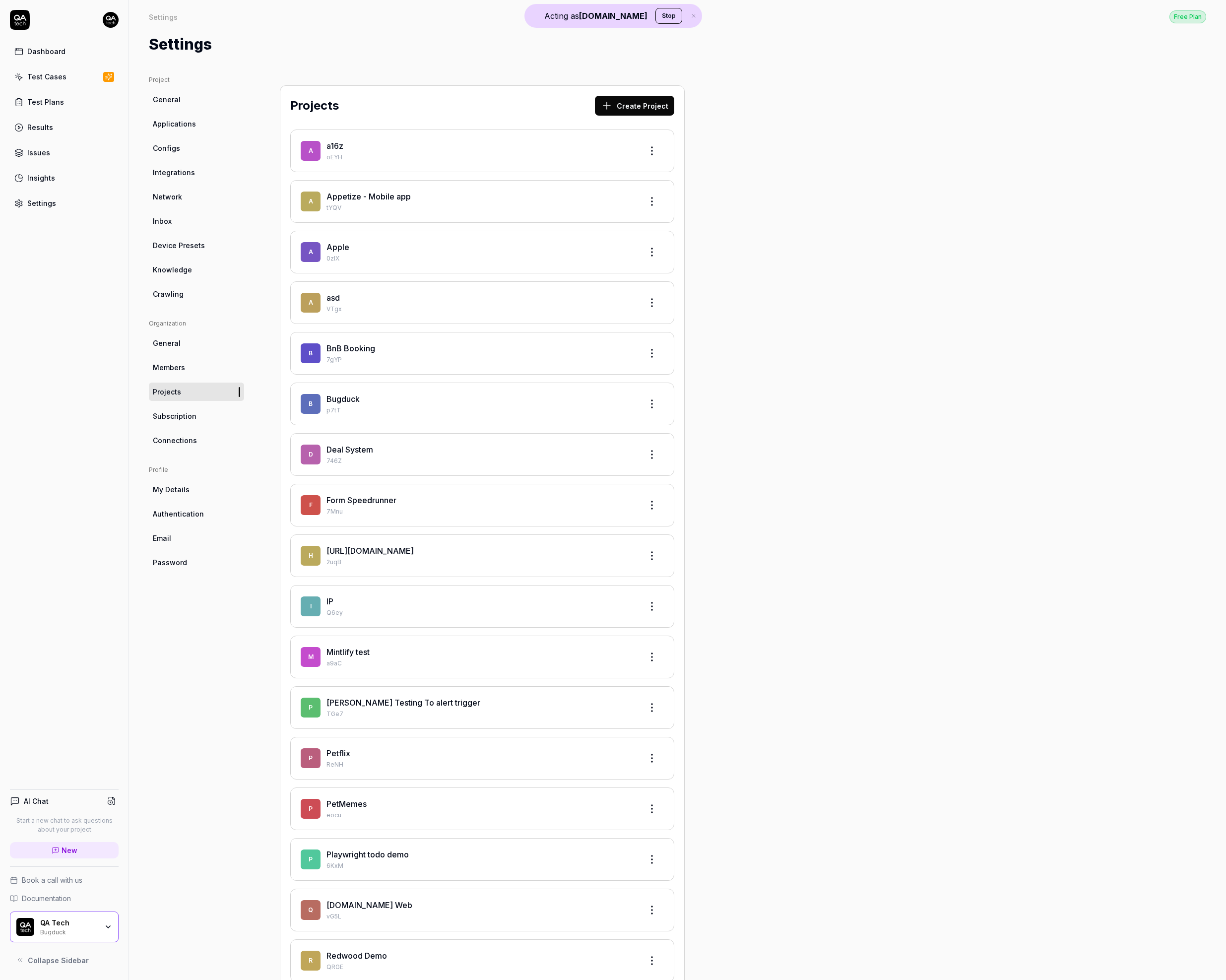  Describe the element at coordinates (480, 309) in the screenshot. I see `p: VTgx` at that location.